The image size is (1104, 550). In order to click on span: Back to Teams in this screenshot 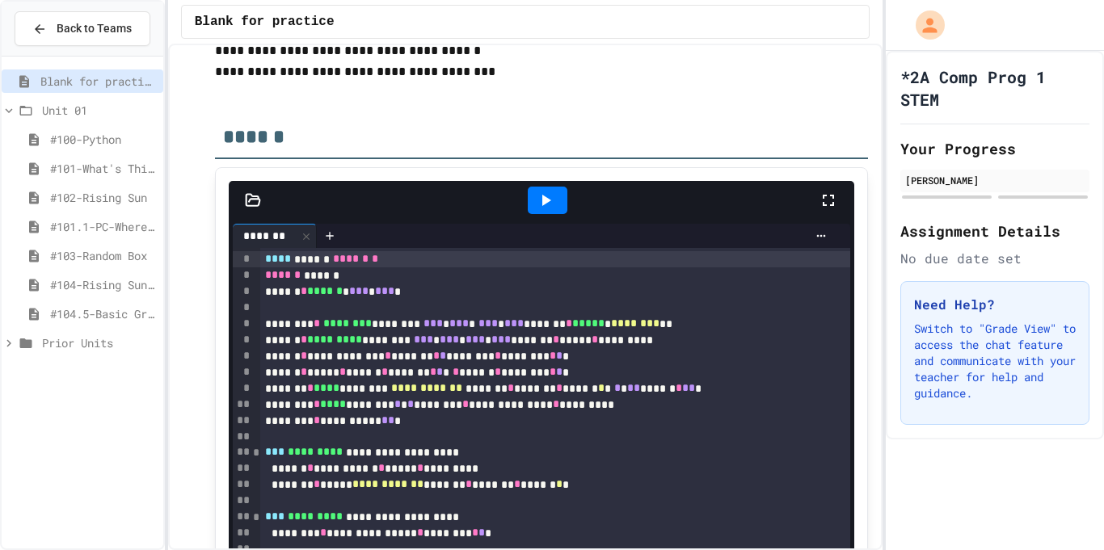, I will do `click(94, 28)`.